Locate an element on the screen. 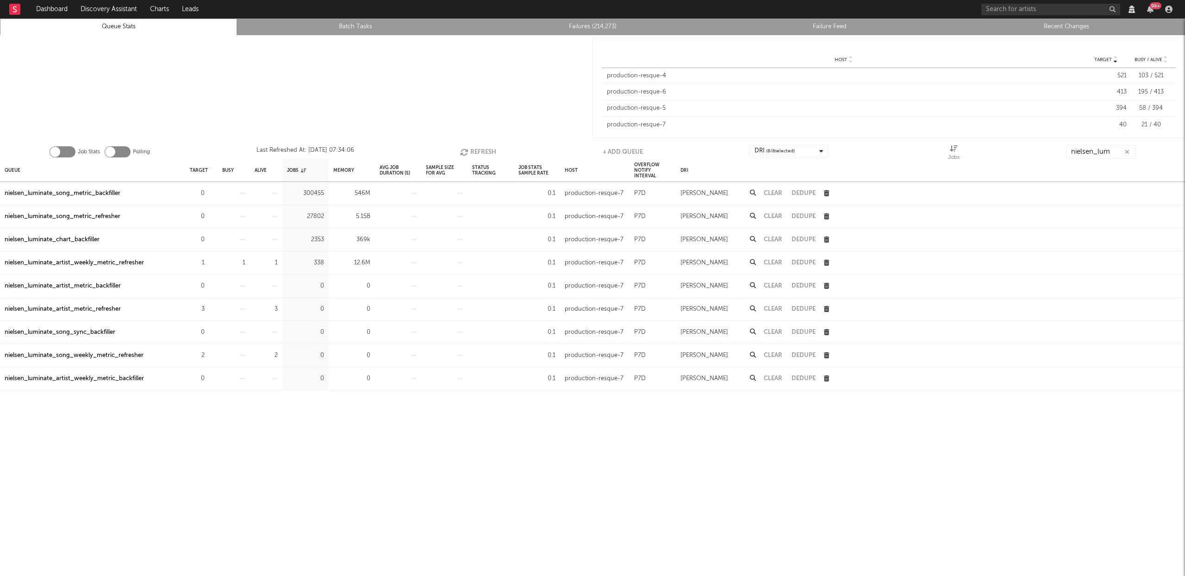  div: nielsen_luminate_artist_weekly_metric_refresher is located at coordinates (74, 263).